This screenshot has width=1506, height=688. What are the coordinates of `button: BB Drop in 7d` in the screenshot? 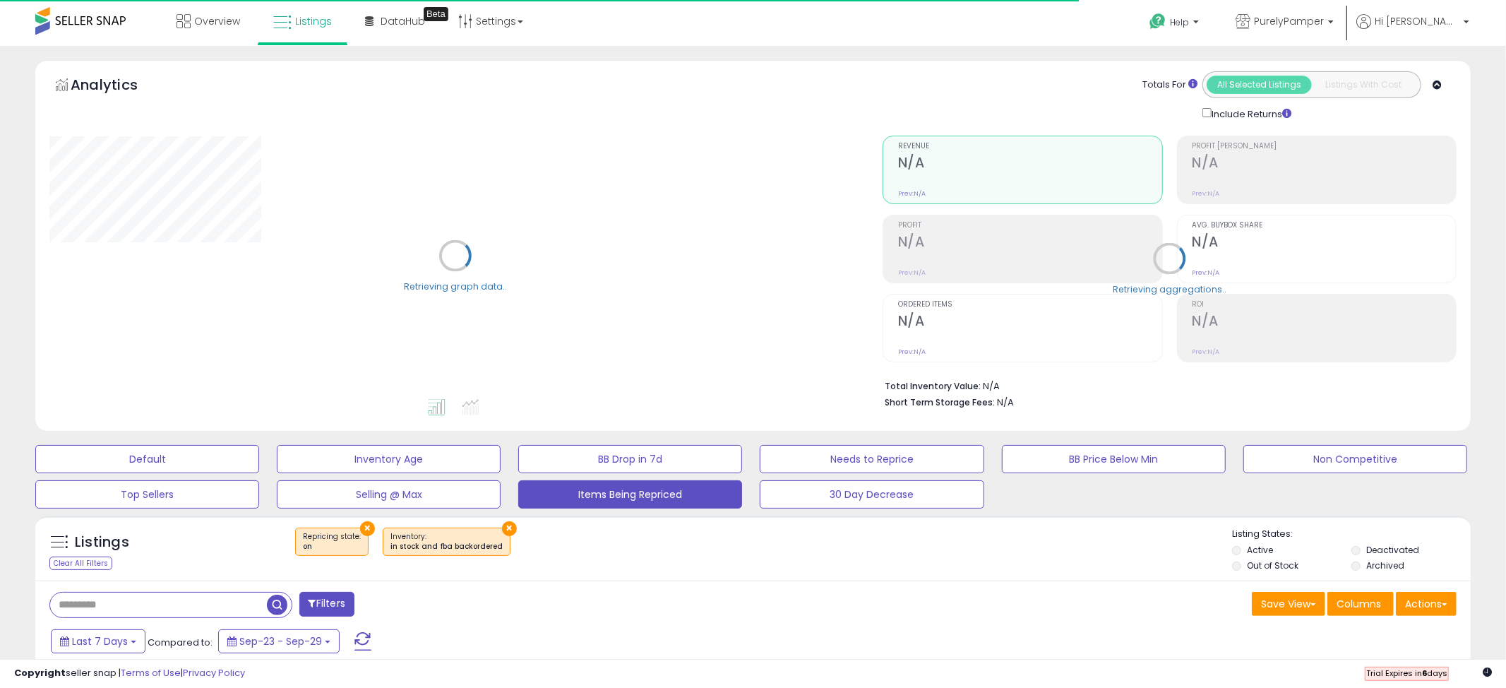 It's located at (630, 459).